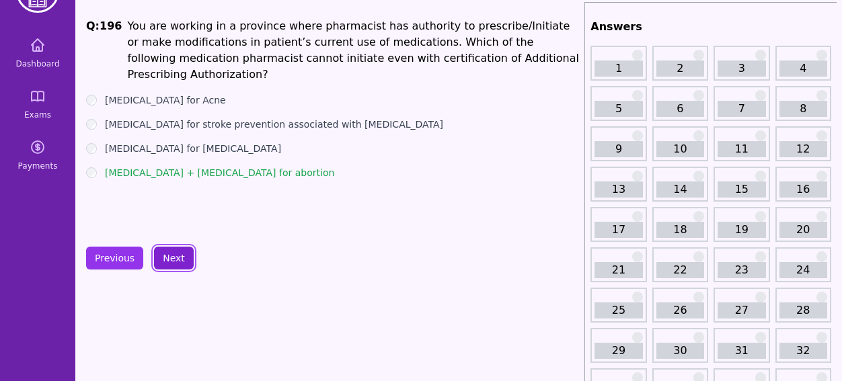  I want to click on h2: Answers, so click(711, 27).